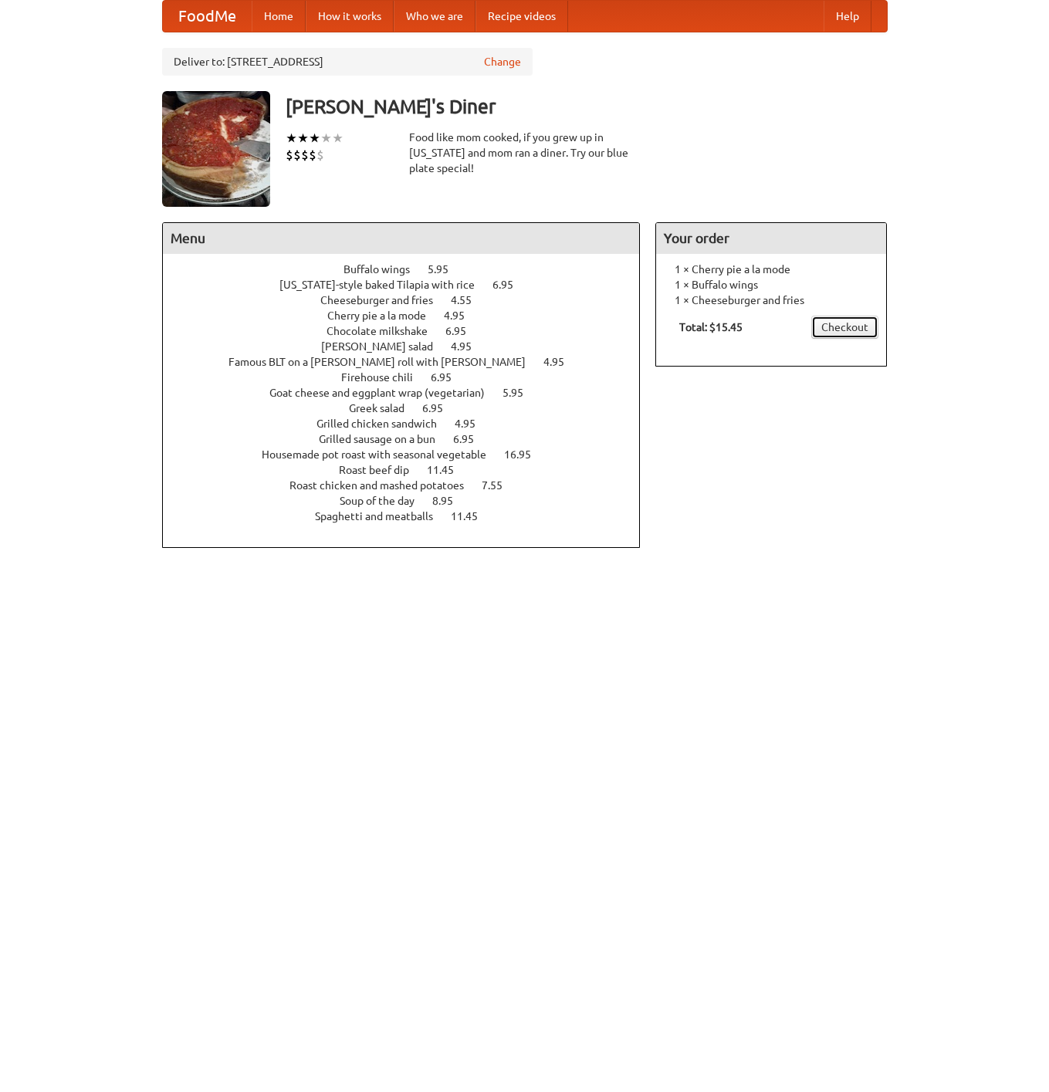  I want to click on span: Buffalo wings, so click(384, 269).